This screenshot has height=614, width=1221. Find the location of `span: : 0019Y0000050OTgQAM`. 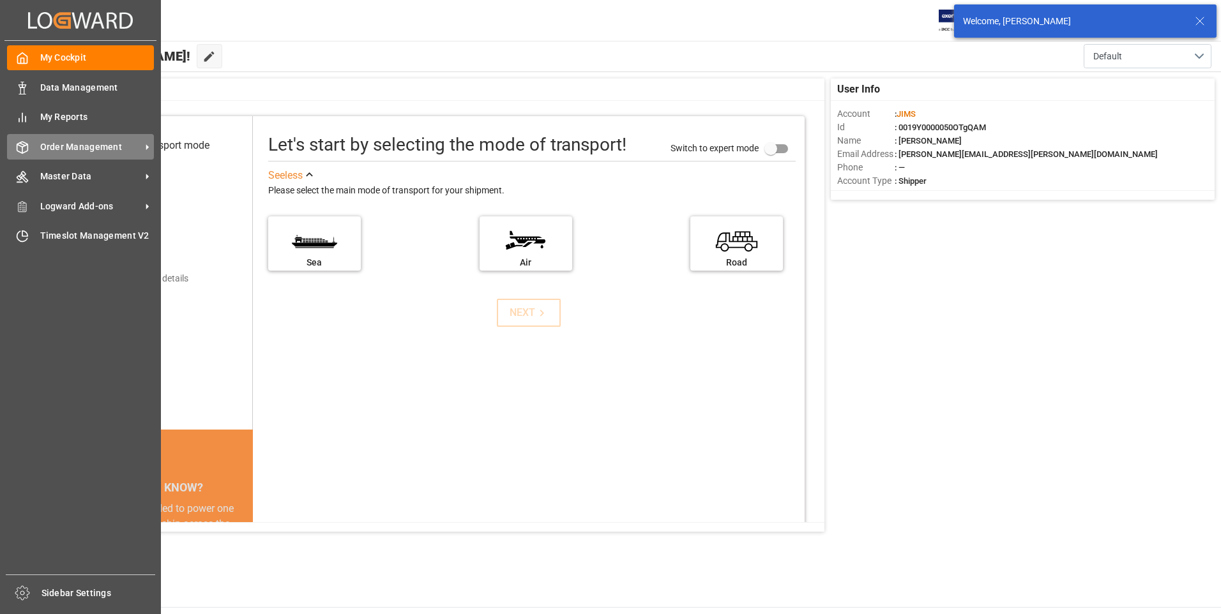

span: : 0019Y0000050OTgQAM is located at coordinates (940, 127).